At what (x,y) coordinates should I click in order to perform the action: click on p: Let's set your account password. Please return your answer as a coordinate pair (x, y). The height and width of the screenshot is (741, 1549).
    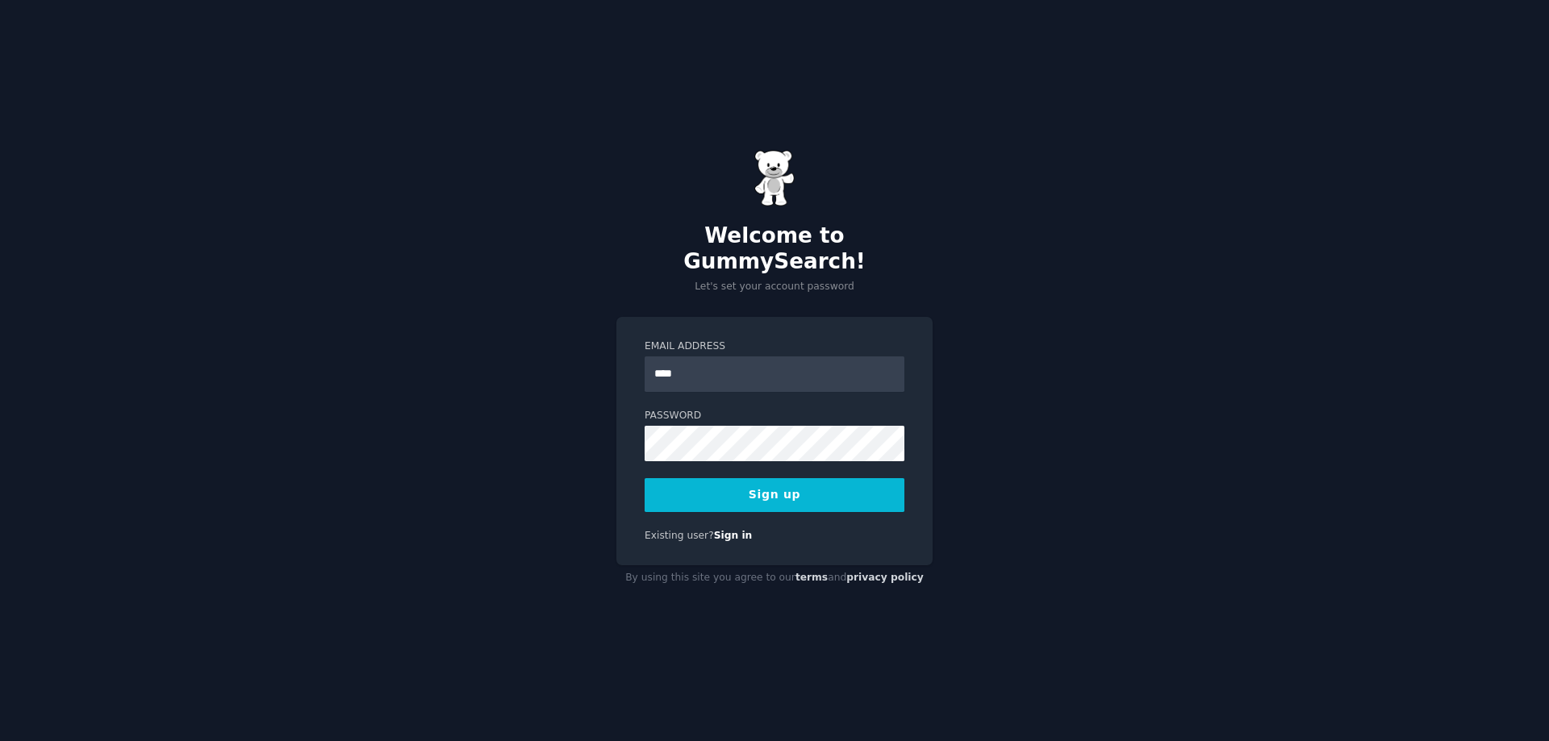
    Looking at the image, I should click on (774, 287).